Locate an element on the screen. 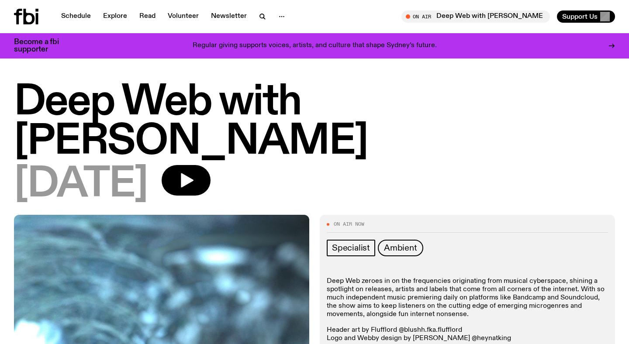  a: Volunteer is located at coordinates (183, 17).